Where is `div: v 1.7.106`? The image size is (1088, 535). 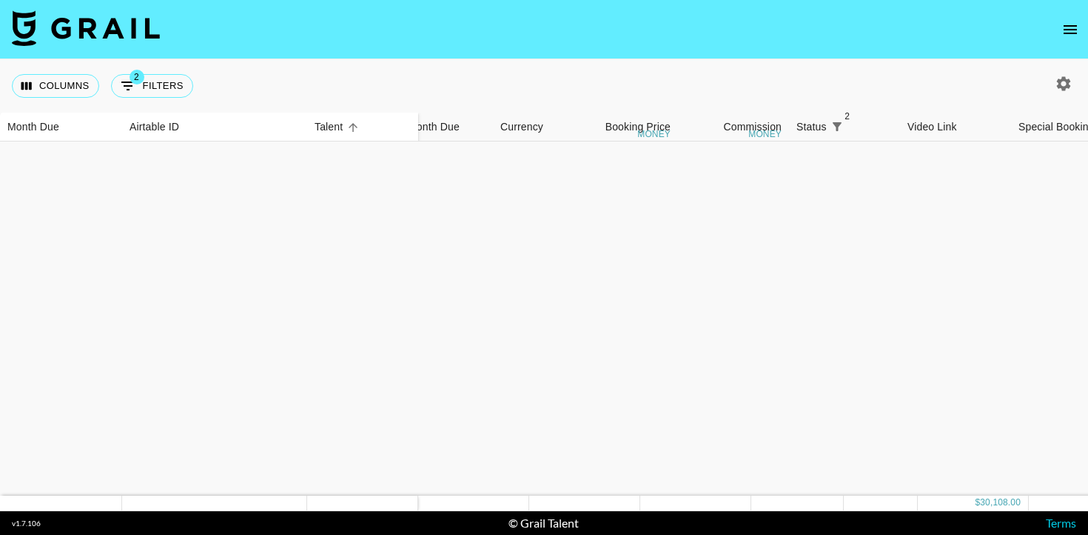 div: v 1.7.106 is located at coordinates (26, 523).